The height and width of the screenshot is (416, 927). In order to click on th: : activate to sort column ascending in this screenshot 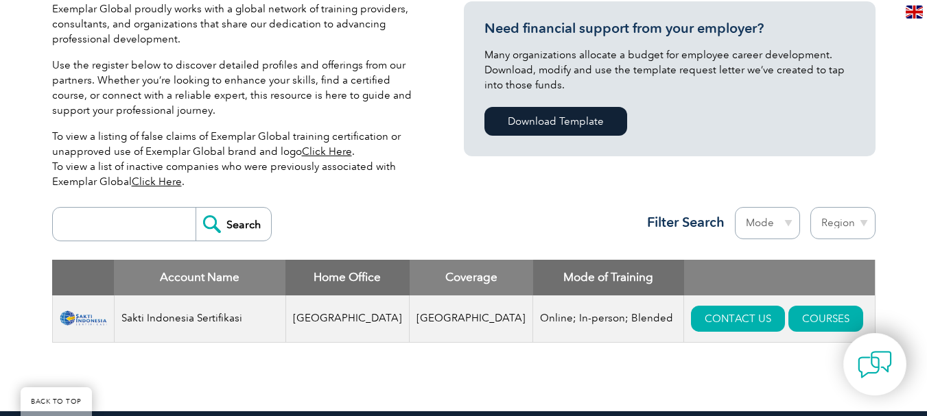, I will do `click(779, 278)`.